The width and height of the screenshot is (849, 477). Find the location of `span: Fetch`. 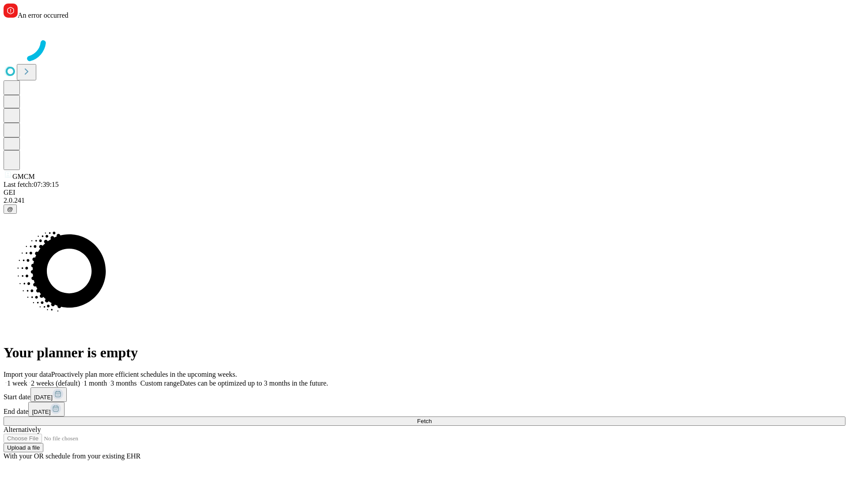

span: Fetch is located at coordinates (424, 421).